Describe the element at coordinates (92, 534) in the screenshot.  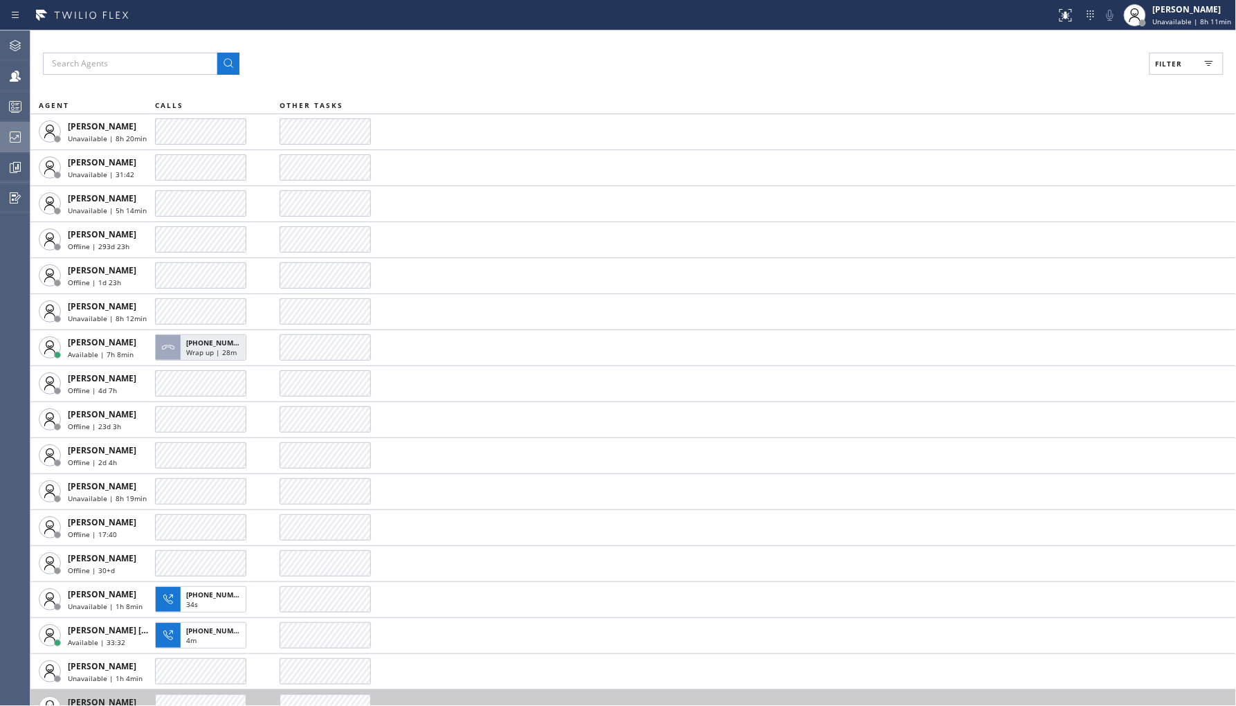
I see `span: Offline | 17:40` at that location.